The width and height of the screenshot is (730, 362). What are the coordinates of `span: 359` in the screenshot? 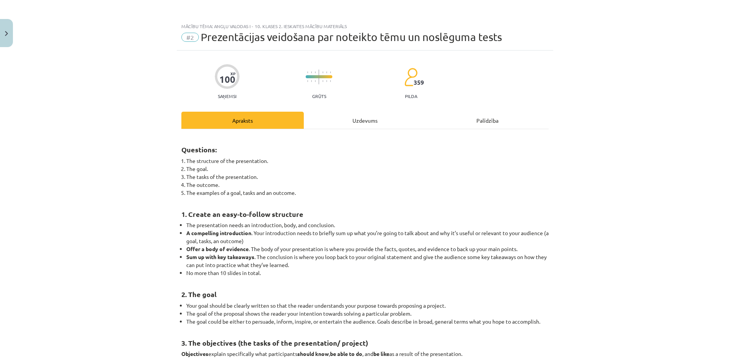 It's located at (419, 83).